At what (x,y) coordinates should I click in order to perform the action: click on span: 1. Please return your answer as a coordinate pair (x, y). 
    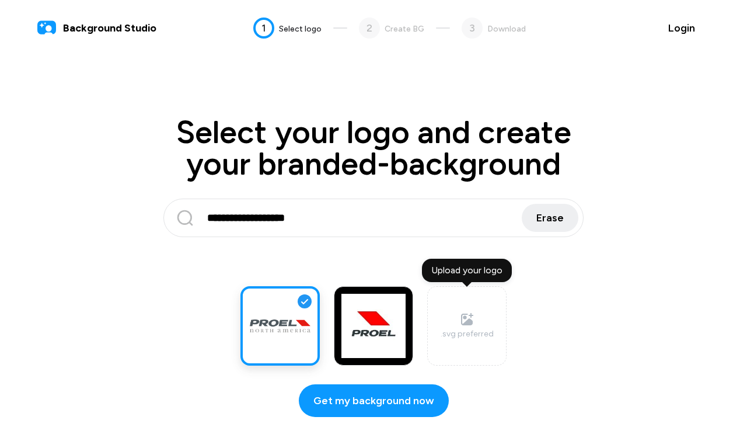
    Looking at the image, I should click on (264, 28).